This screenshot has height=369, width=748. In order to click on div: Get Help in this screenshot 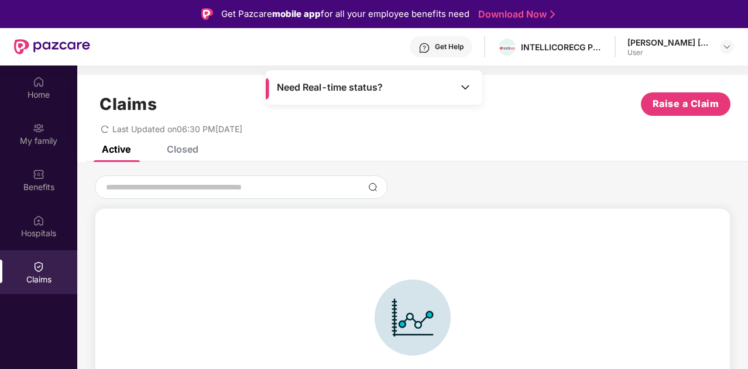, I will do `click(449, 47)`.